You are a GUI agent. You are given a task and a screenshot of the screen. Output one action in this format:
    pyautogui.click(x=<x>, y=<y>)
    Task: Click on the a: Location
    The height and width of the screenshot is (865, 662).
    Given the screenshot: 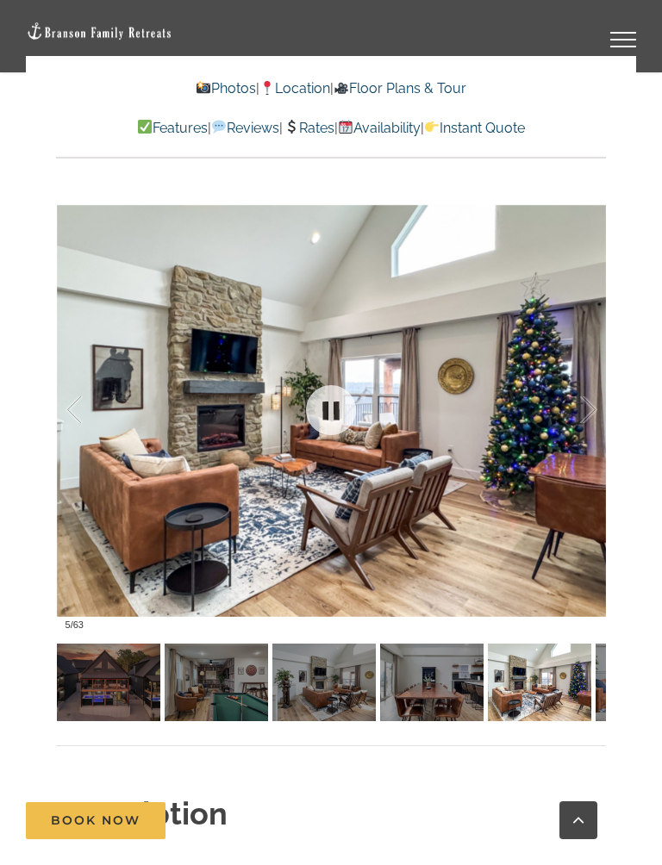 What is the action you would take?
    pyautogui.click(x=295, y=88)
    